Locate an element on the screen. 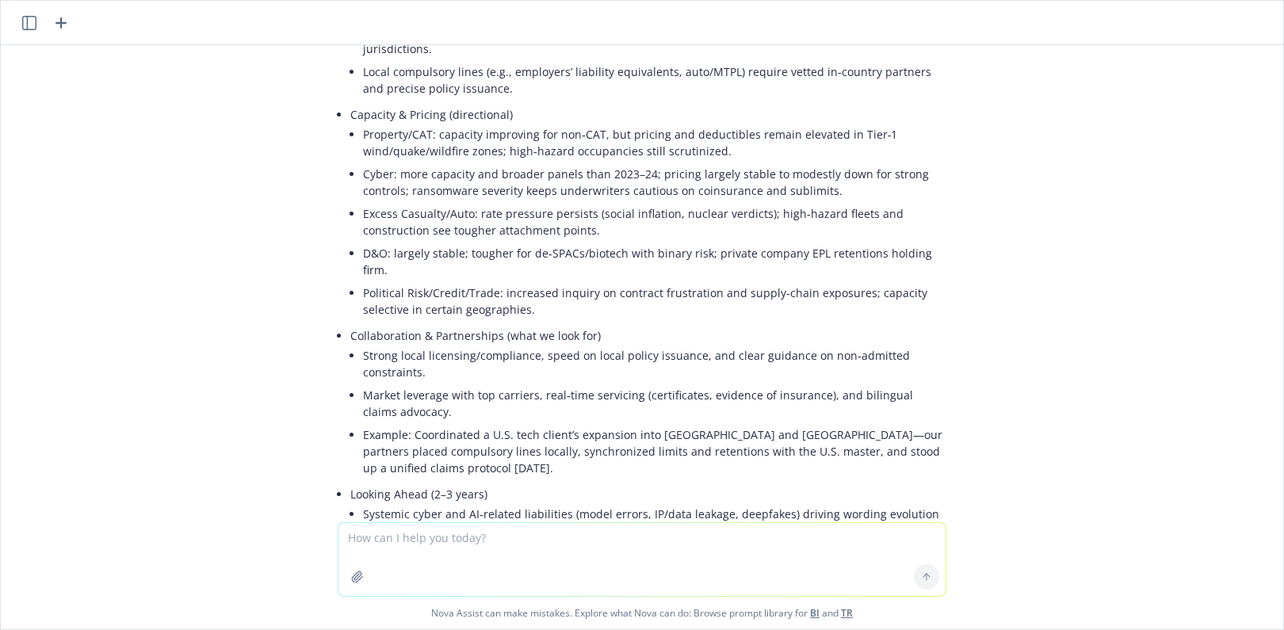 The height and width of the screenshot is (630, 1284). li: Property/CAT: capacity improving for non‑CAT, but pricing and deductibles remain elevated in Tier... is located at coordinates (655, 143).